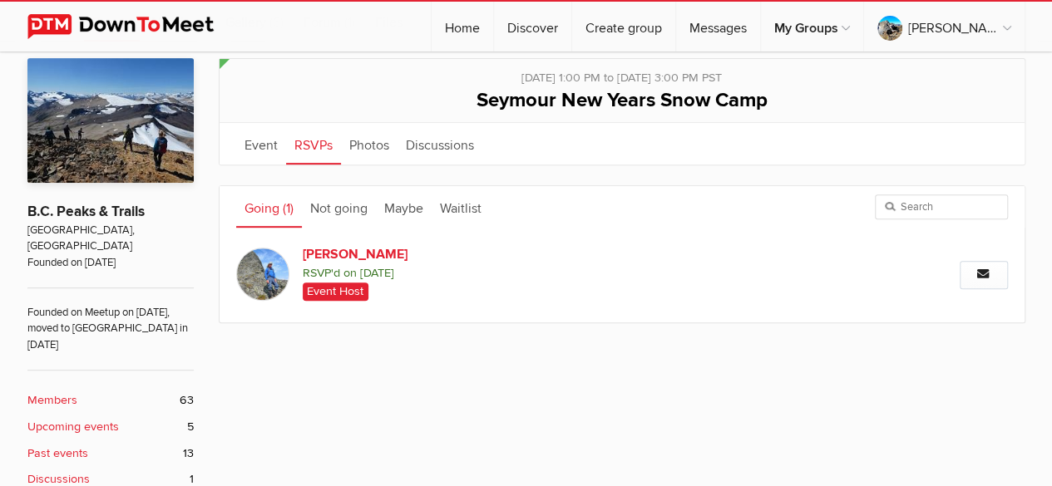  I want to click on a: Going (1), so click(269, 207).